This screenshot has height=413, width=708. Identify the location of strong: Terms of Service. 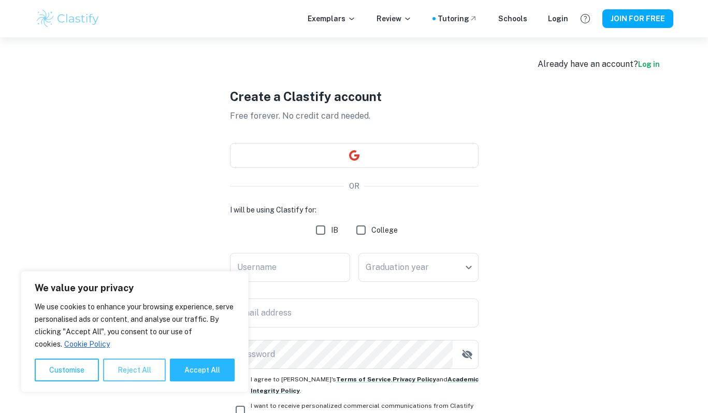
(364, 379).